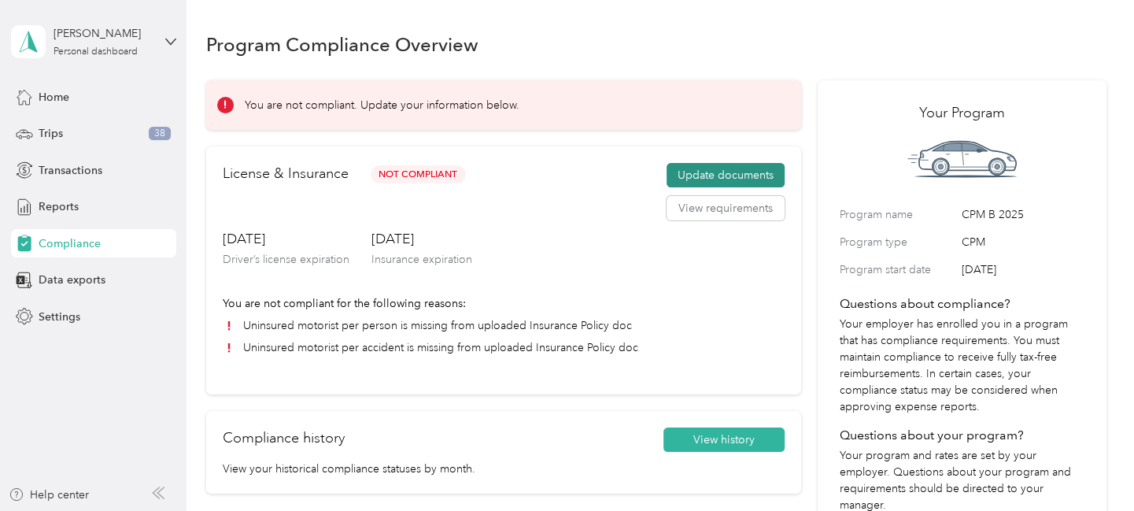  I want to click on div: Help center, so click(49, 494).